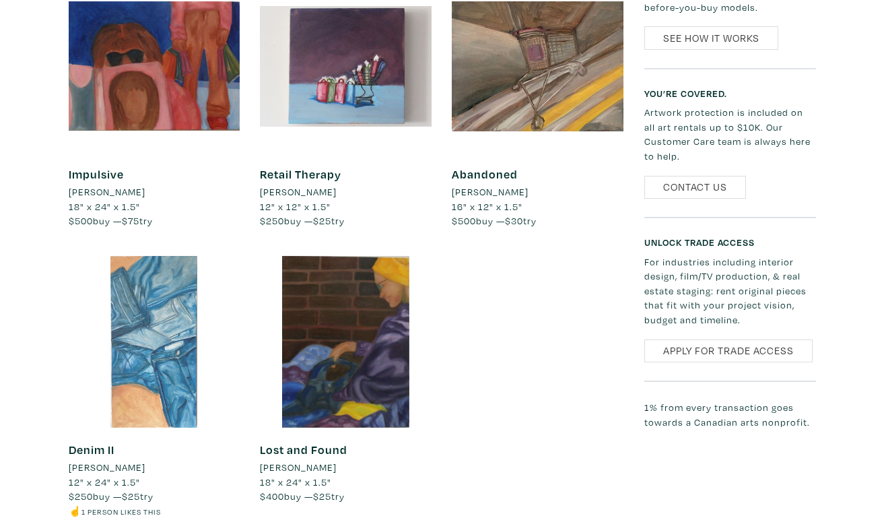  Describe the element at coordinates (729, 351) in the screenshot. I see `a: Apply for Trade Access` at that location.